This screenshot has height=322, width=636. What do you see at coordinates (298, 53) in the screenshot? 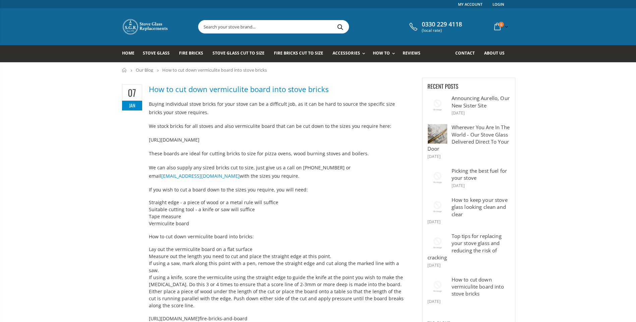
I see `span: Fire Bricks Cut To Size` at bounding box center [298, 53].